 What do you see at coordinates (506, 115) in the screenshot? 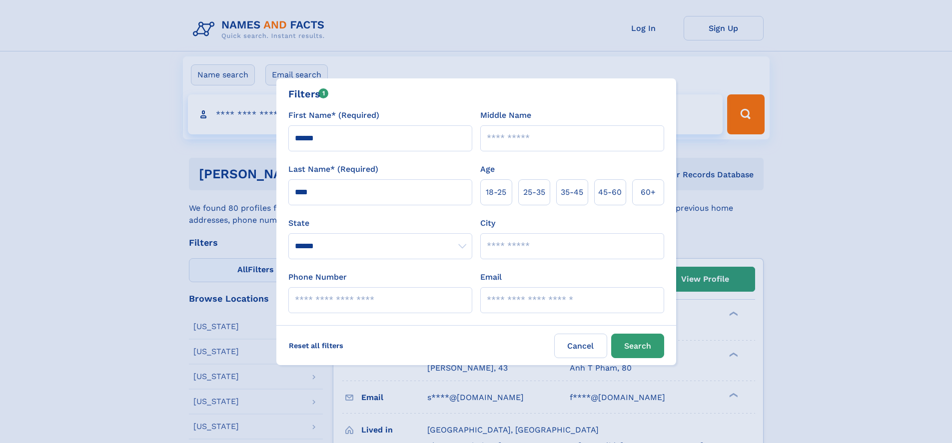
I see `label: Middle Name` at bounding box center [506, 115].